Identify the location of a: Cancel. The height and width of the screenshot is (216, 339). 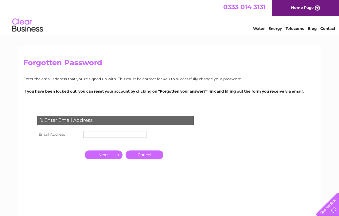
(144, 155).